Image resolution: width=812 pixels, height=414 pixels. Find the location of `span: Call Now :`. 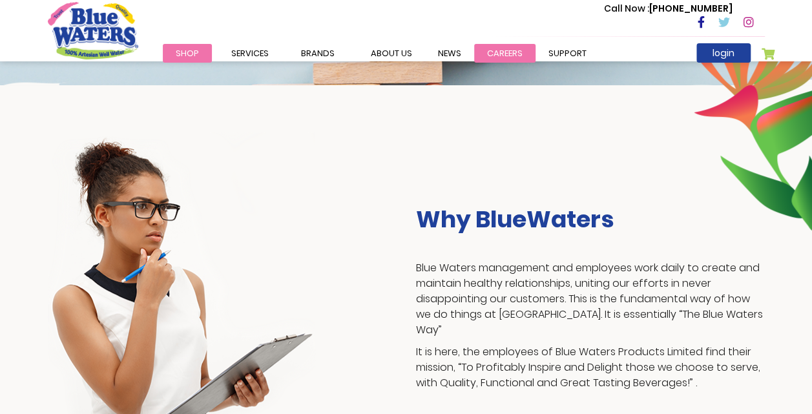

span: Call Now : is located at coordinates (626, 8).